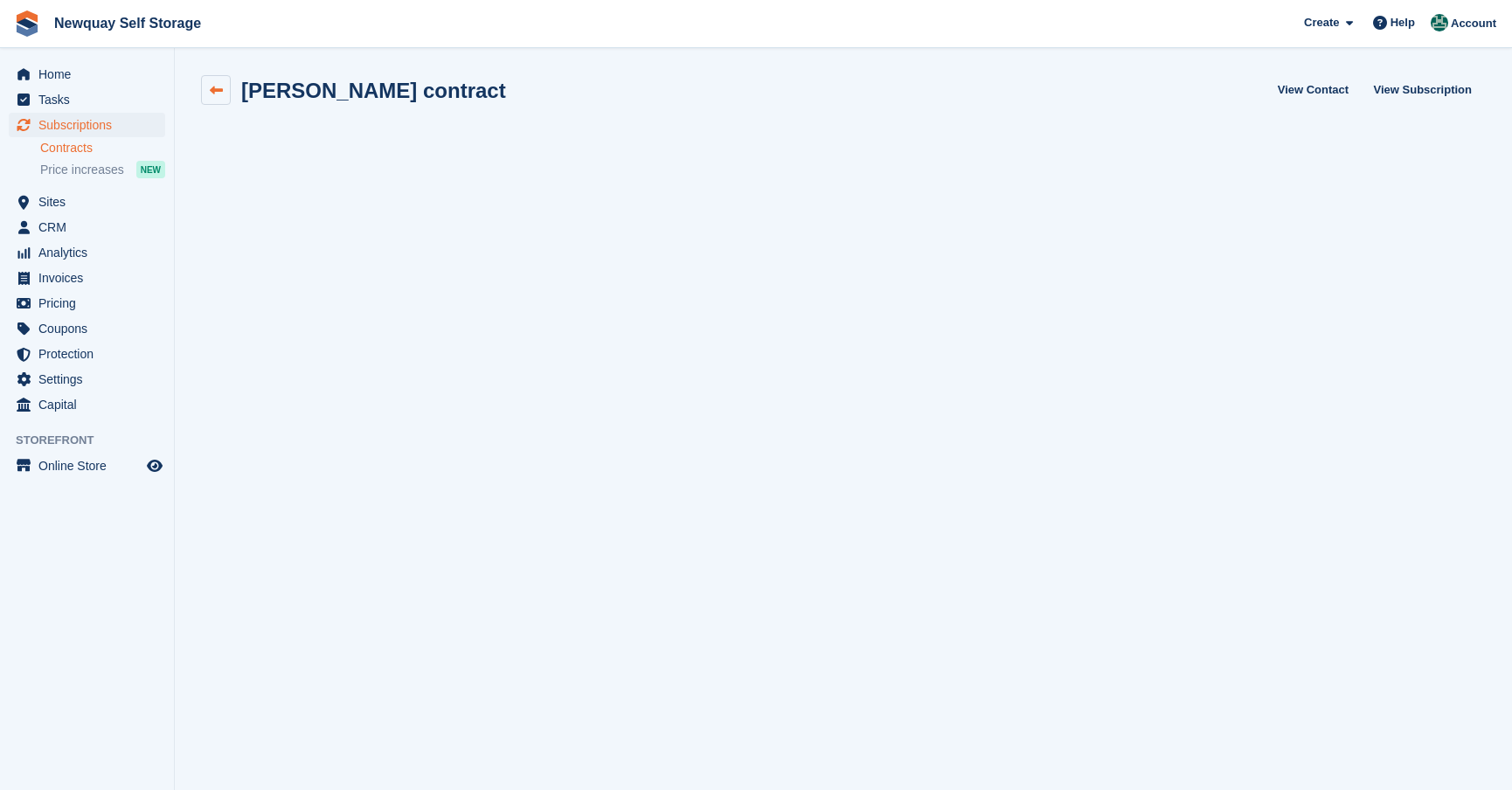  What do you see at coordinates (1312, 90) in the screenshot?
I see `a: View Contact` at bounding box center [1312, 90].